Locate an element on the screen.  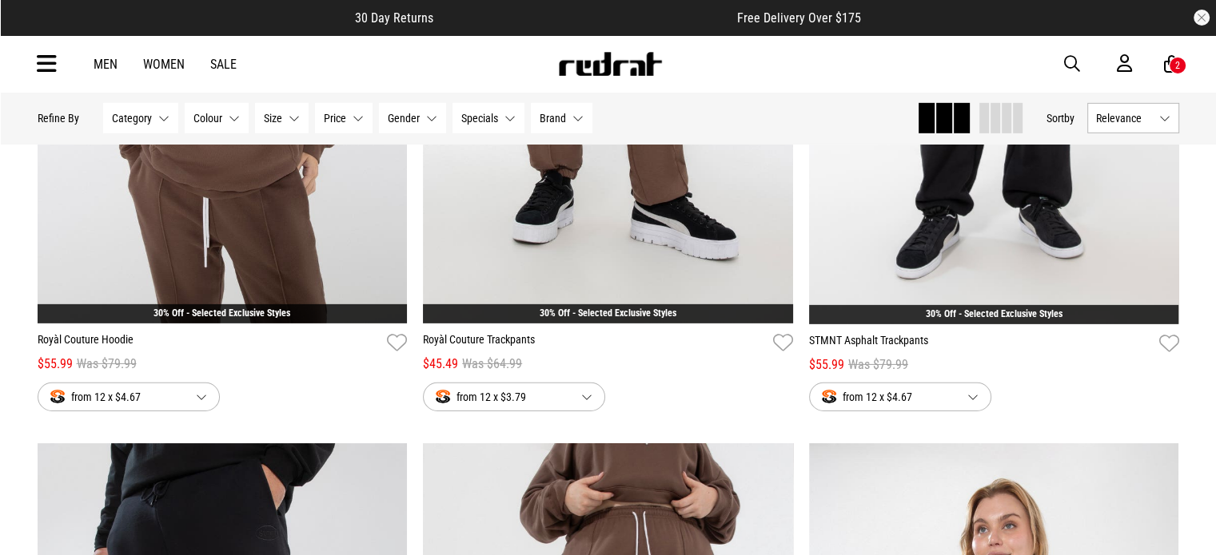
span: Relevance is located at coordinates (1124, 118).